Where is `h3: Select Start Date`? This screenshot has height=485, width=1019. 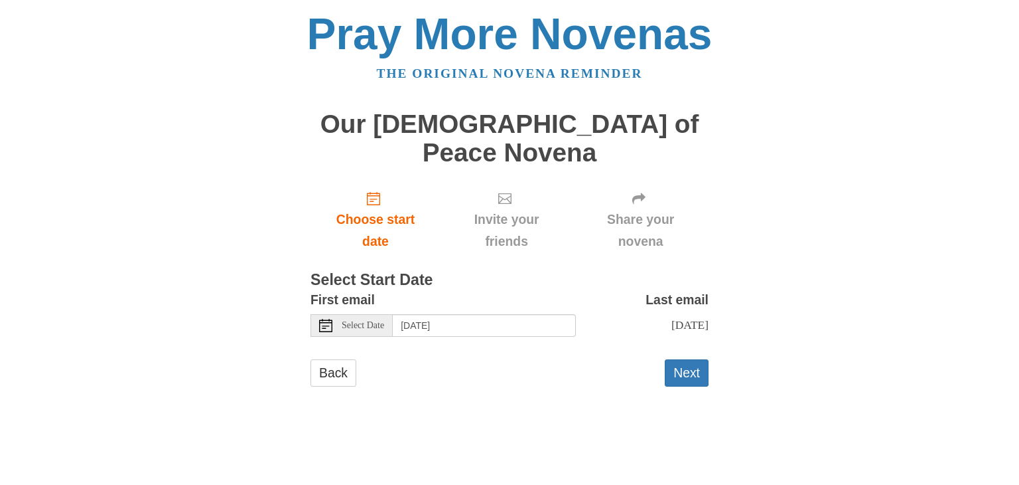 h3: Select Start Date is located at coordinates (510, 280).